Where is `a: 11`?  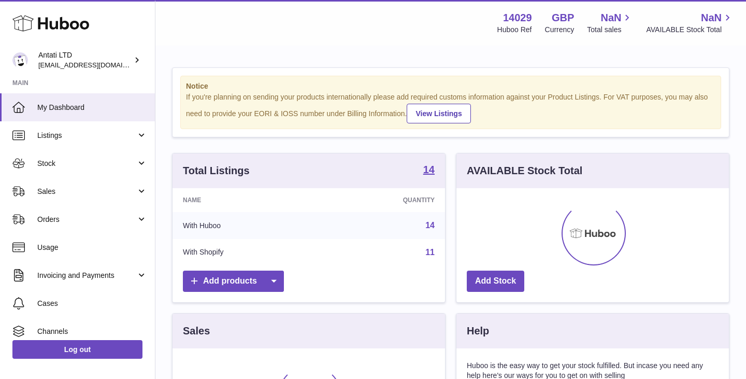 a: 11 is located at coordinates (430, 252).